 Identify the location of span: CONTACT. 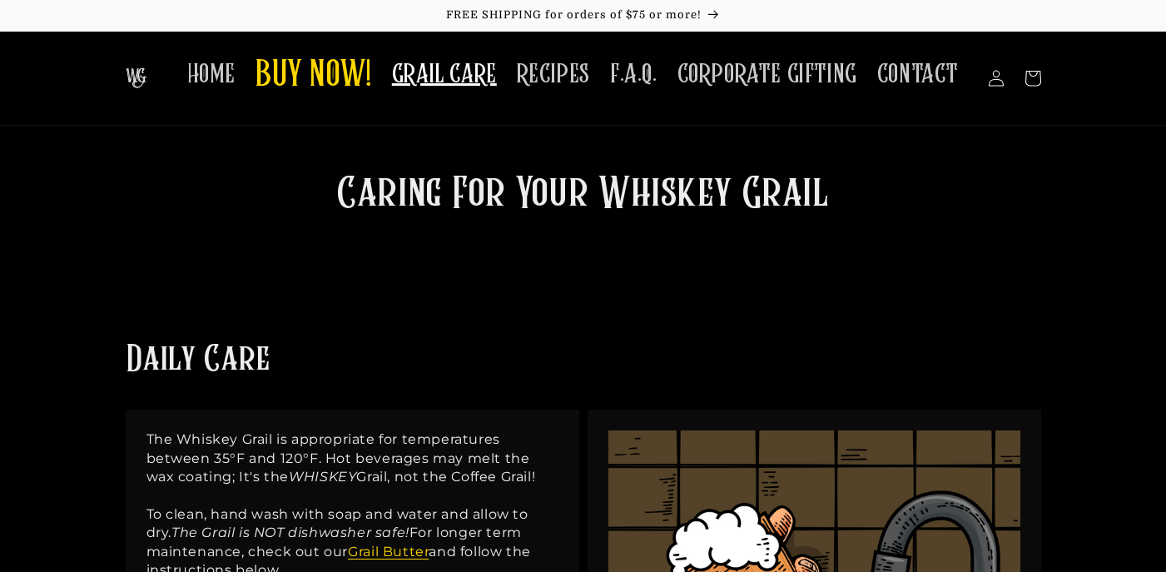
(918, 74).